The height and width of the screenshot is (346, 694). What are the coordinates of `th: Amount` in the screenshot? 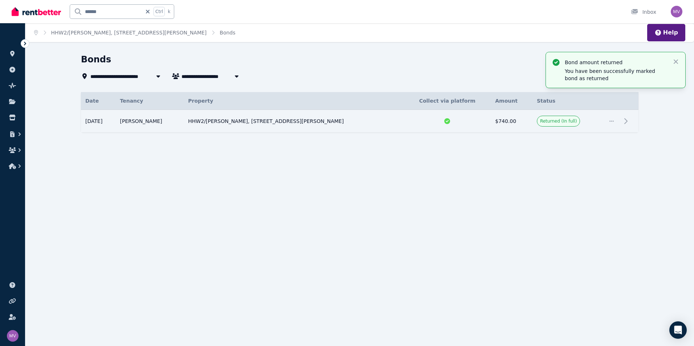 It's located at (512, 101).